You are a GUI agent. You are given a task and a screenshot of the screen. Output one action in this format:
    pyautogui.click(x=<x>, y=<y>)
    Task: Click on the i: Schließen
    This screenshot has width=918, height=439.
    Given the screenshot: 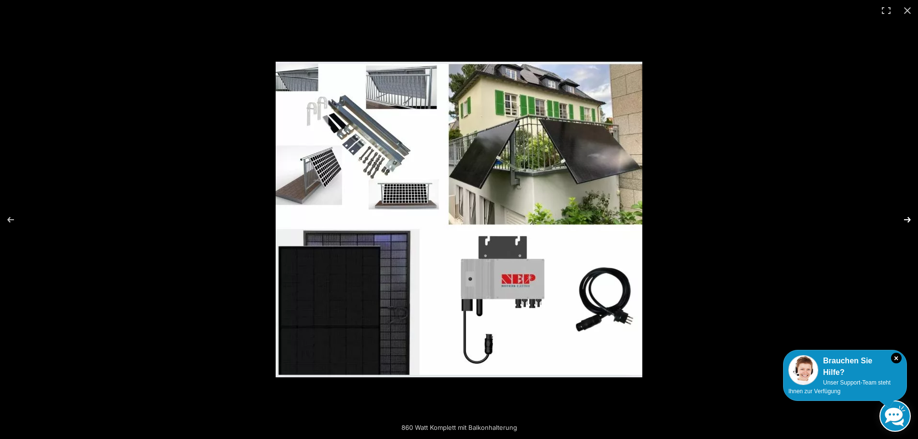 What is the action you would take?
    pyautogui.click(x=896, y=358)
    